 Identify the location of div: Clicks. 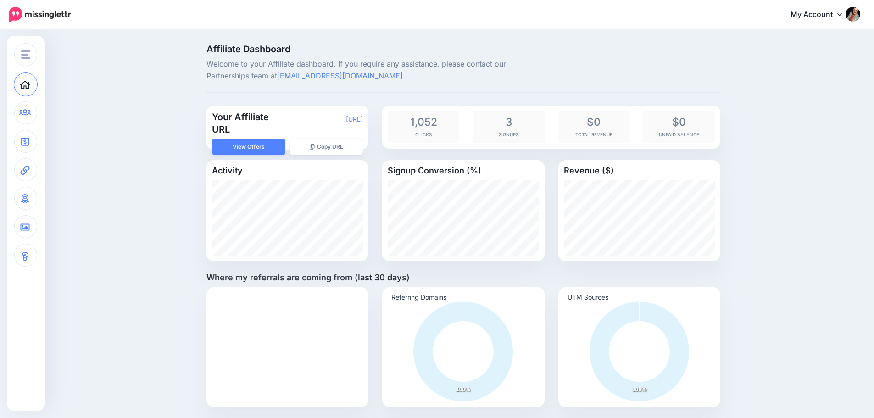
(423, 127).